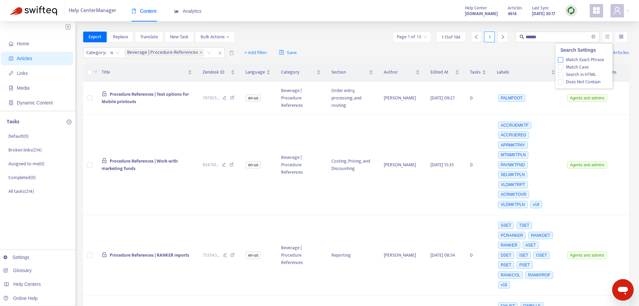 The height and width of the screenshot is (306, 639). Describe the element at coordinates (140, 164) in the screenshot. I see `span: Procedure References | Work with marketing funds` at that location.